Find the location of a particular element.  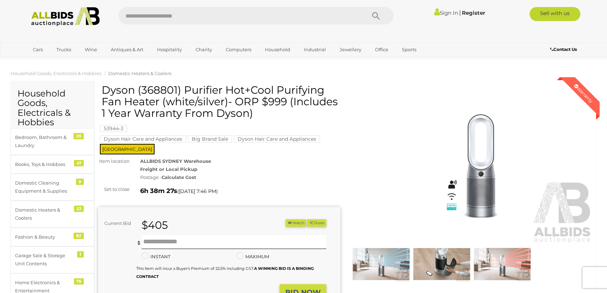

a: Household Goods, Electricals & Hobbies is located at coordinates (56, 73).